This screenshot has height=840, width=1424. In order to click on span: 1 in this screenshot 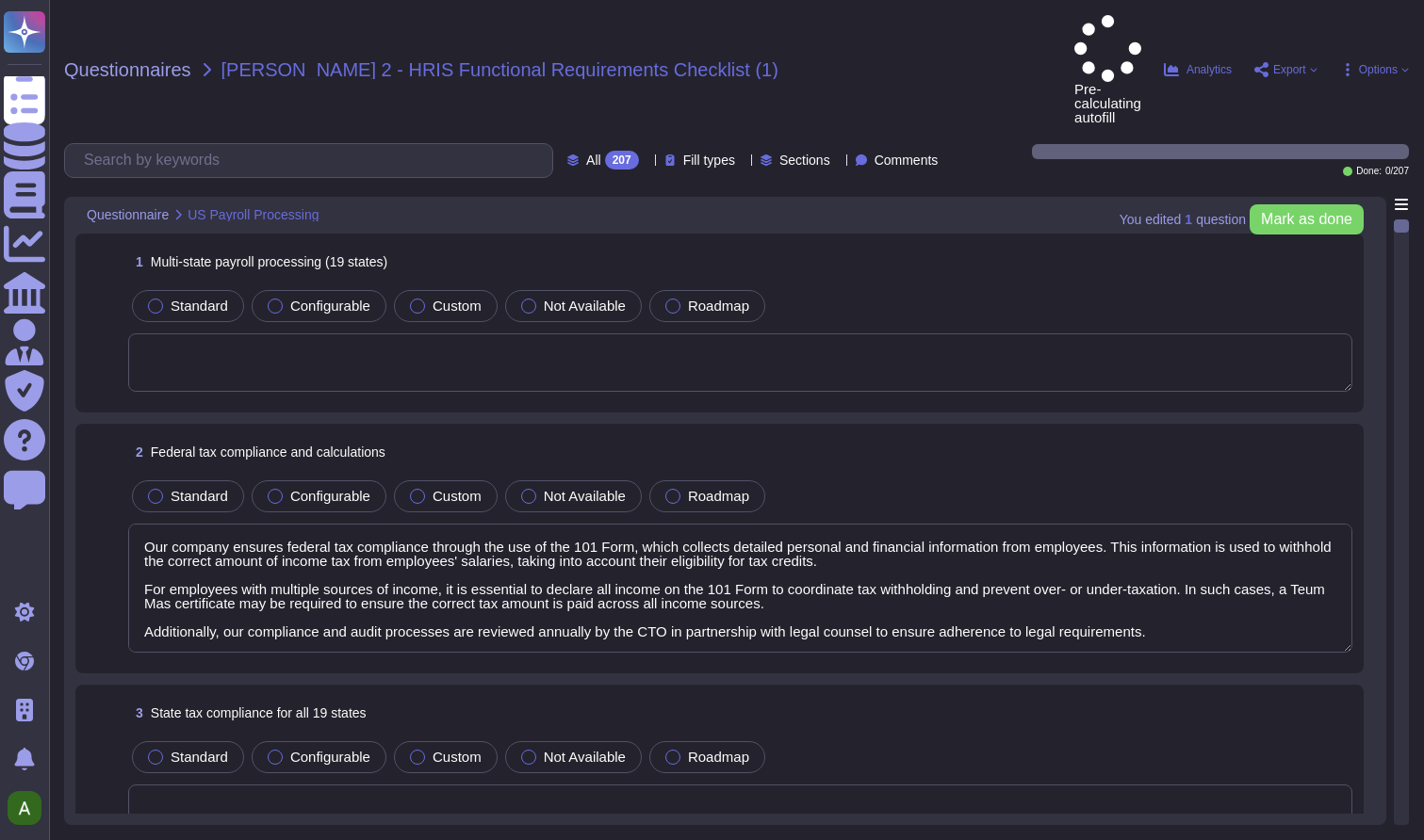, I will do `click(136, 262)`.